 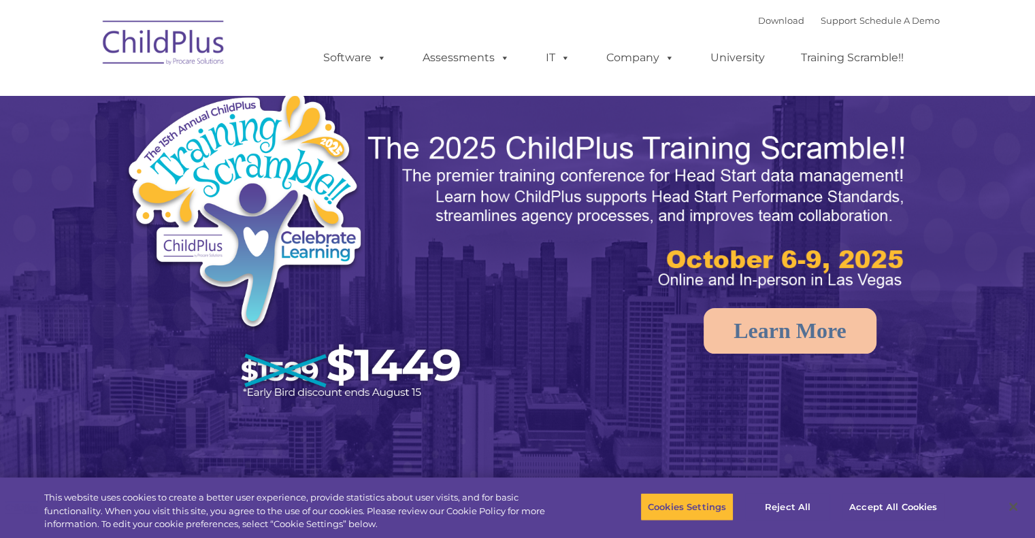 What do you see at coordinates (164, 45) in the screenshot?
I see `img: ChildPlus by Procare Solutions` at bounding box center [164, 45].